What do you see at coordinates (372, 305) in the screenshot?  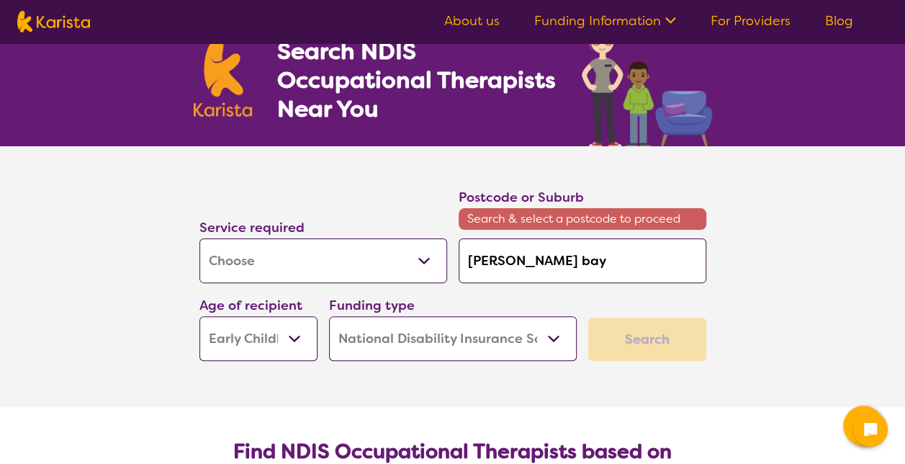 I see `label: Funding type` at bounding box center [372, 305].